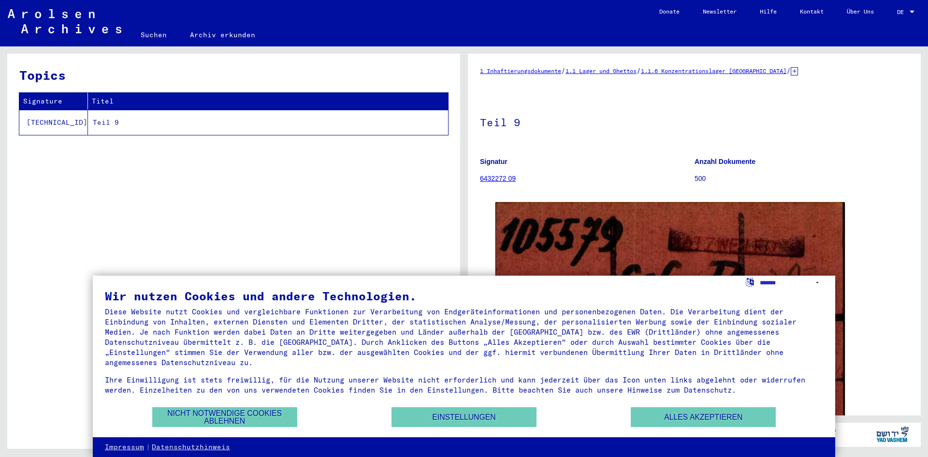  What do you see at coordinates (234, 75) in the screenshot?
I see `h3: Topics` at bounding box center [234, 75].